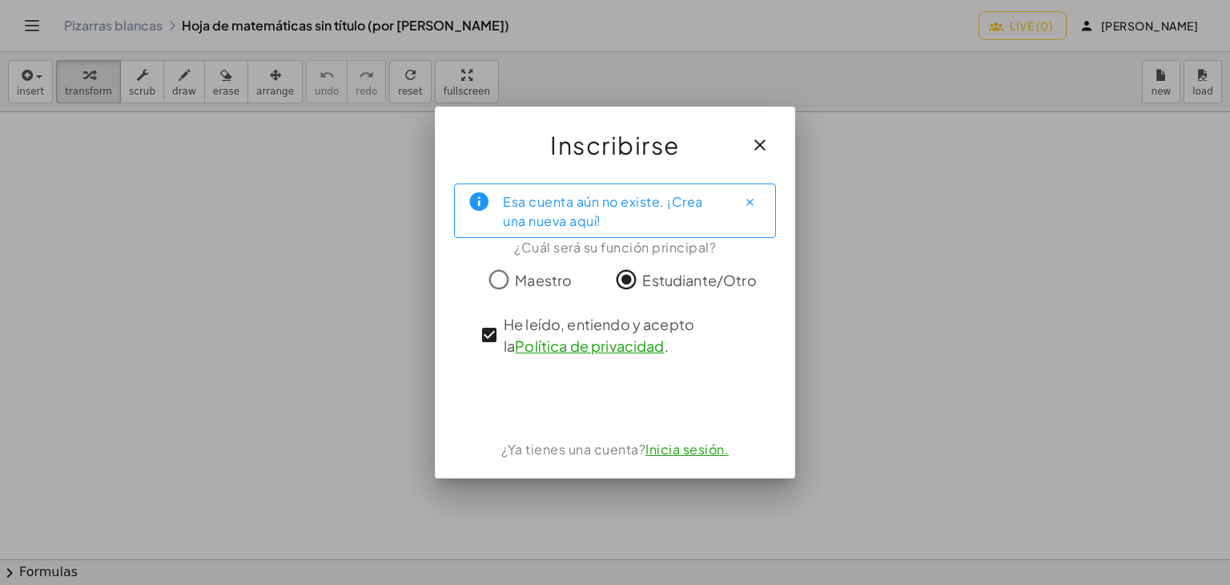  What do you see at coordinates (687, 449) in the screenshot?
I see `a: Inicia sesión.` at bounding box center [687, 449].